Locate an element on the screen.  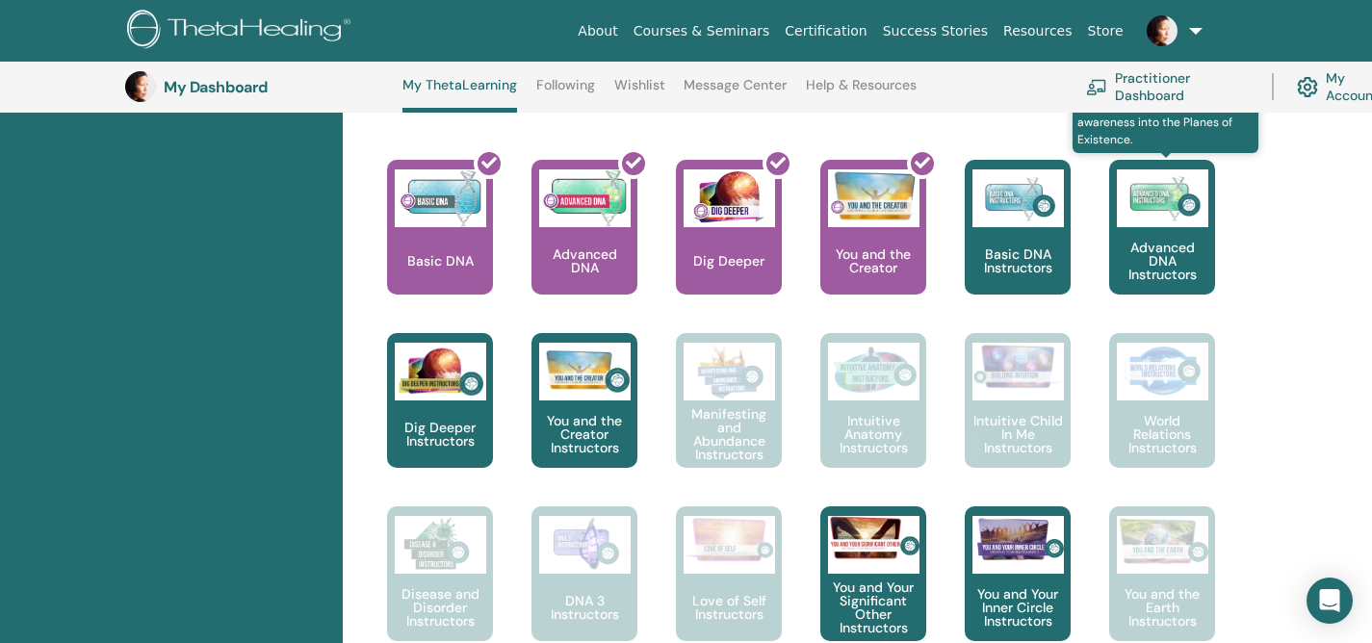
a: Store is located at coordinates (1105, 31).